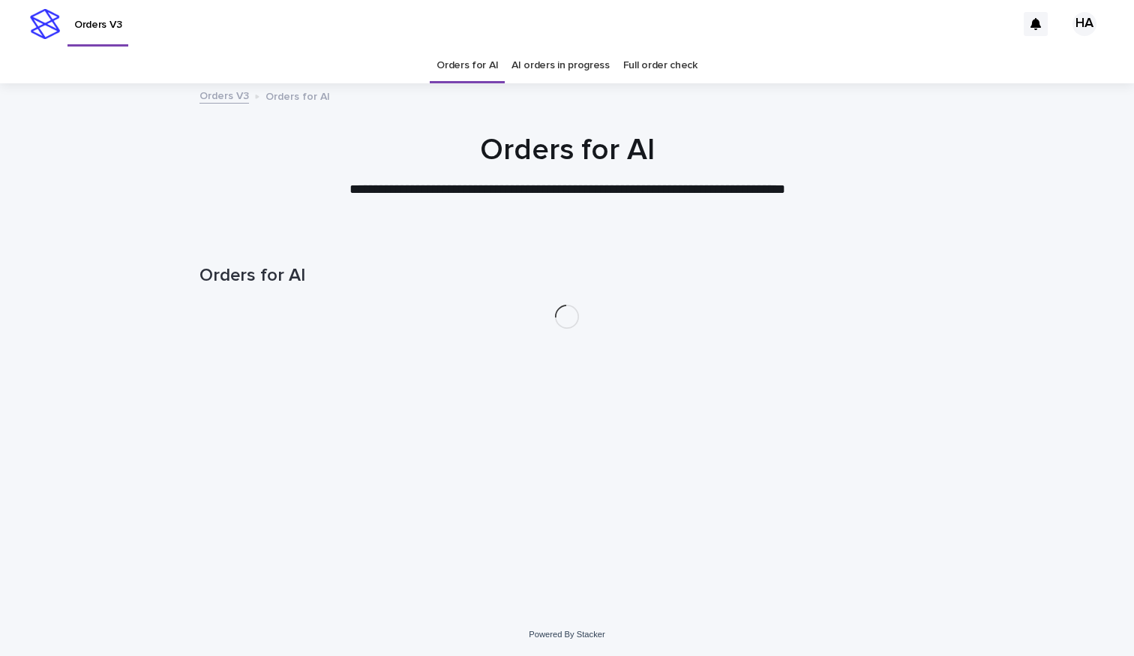  I want to click on a: Orders V3, so click(224, 95).